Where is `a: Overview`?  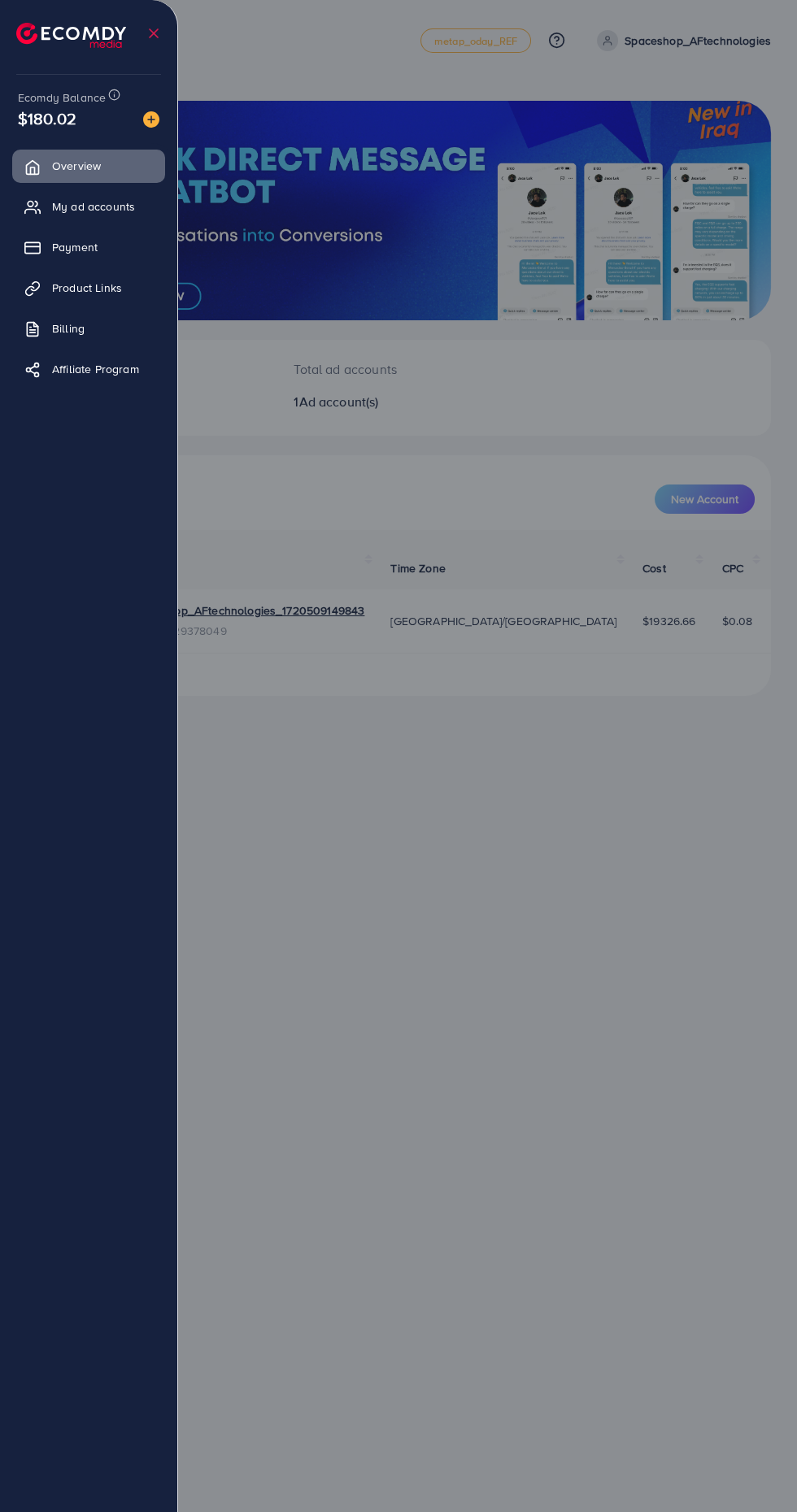 a: Overview is located at coordinates (89, 165).